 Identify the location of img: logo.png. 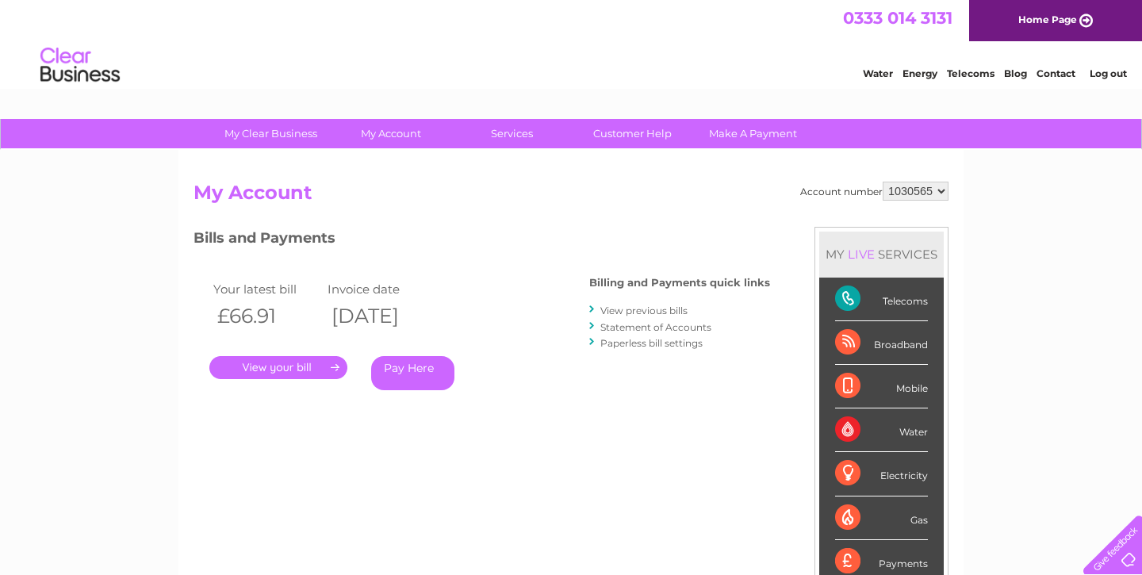
(80, 65).